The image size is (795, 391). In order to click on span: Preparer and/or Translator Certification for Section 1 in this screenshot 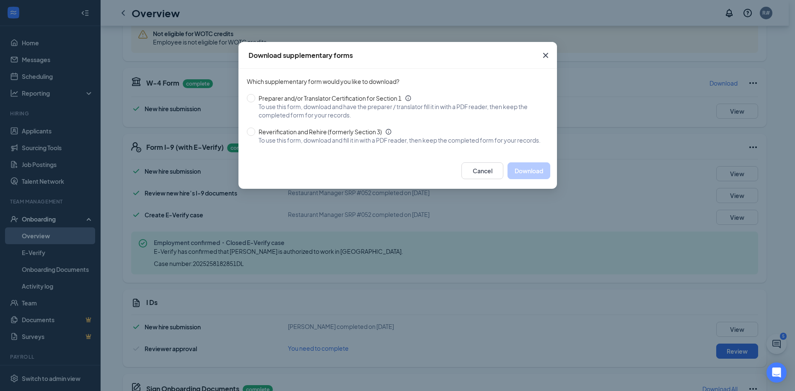, I will do `click(330, 98)`.